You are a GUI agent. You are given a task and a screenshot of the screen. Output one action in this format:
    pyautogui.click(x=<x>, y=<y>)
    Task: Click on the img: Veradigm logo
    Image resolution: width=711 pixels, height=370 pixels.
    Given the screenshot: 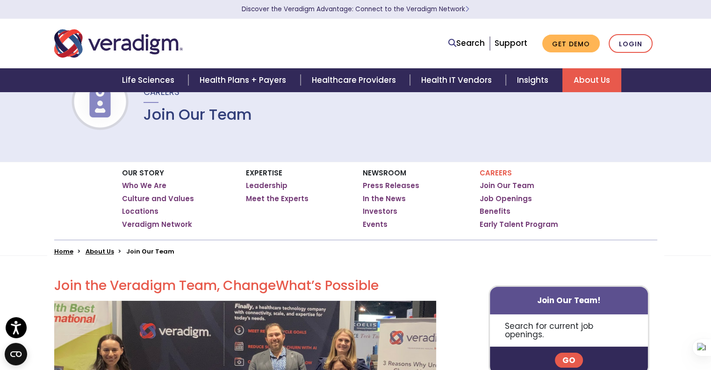 What is the action you would take?
    pyautogui.click(x=118, y=43)
    